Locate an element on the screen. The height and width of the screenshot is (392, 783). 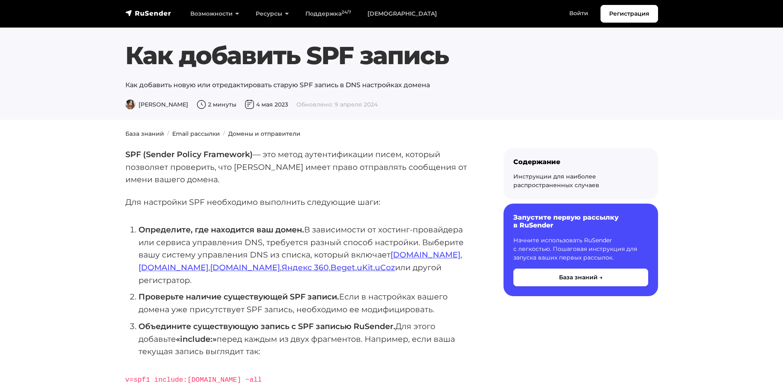
img: Дата публикации is located at coordinates (250, 104).